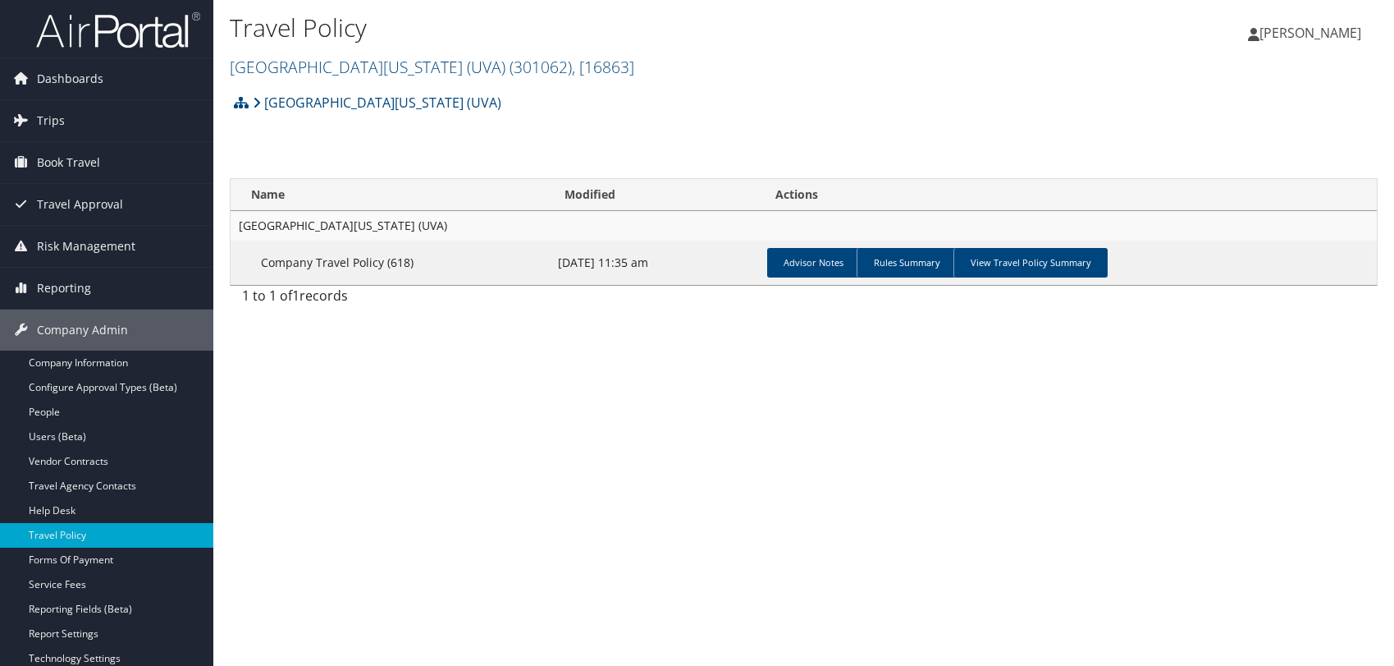 This screenshot has height=666, width=1394. I want to click on div: 1 to 1 of records, so click(373, 300).